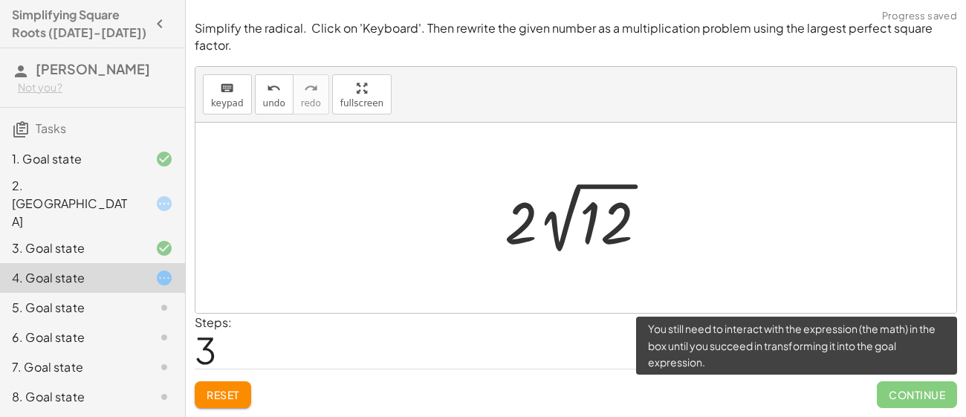 The height and width of the screenshot is (417, 966). I want to click on div: 8. Goal state, so click(71, 397).